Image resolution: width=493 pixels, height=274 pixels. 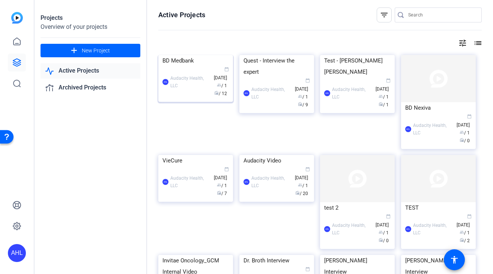 What do you see at coordinates (477, 43) in the screenshot?
I see `mat-icon: list` at bounding box center [477, 43].